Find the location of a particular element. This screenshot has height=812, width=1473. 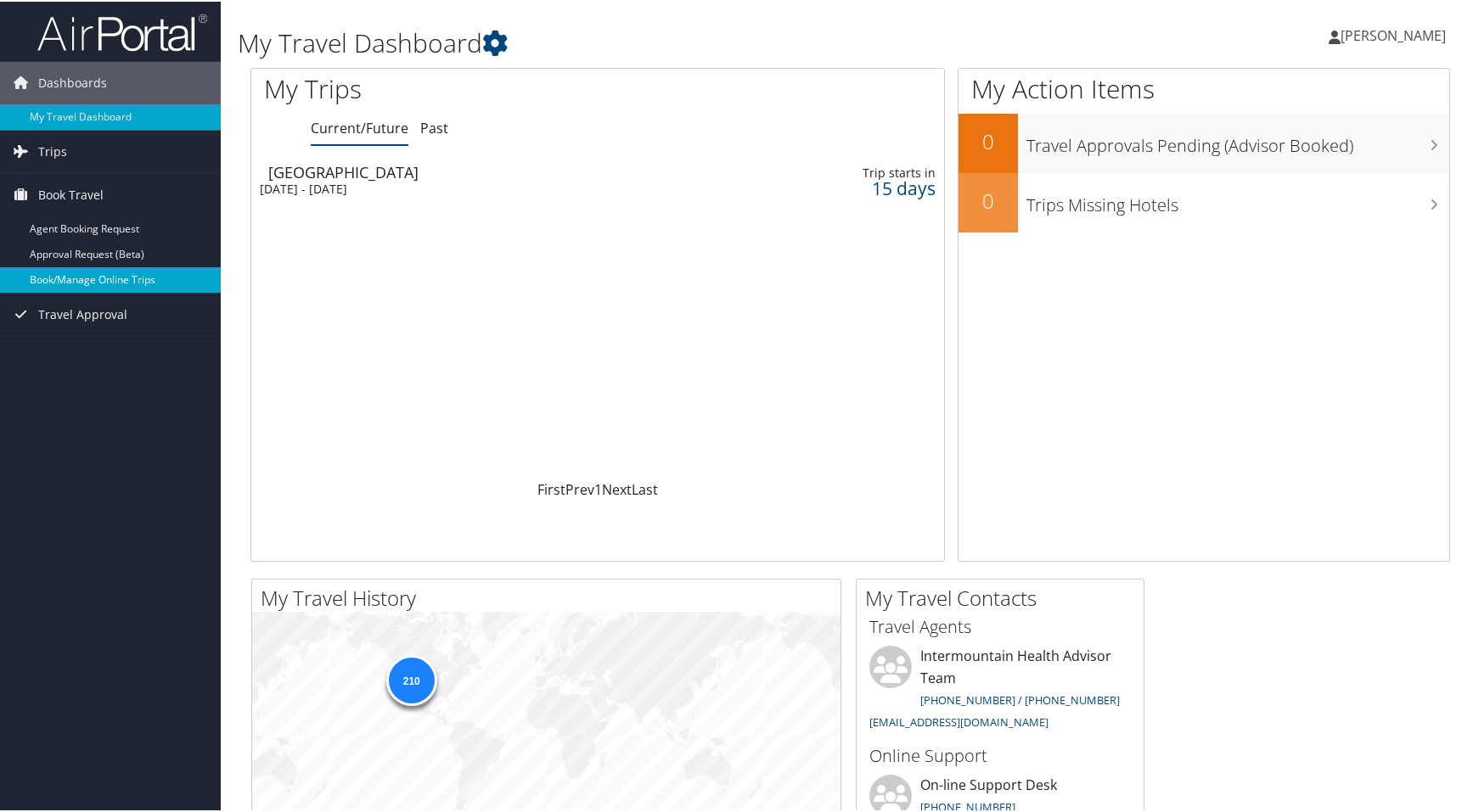

a: Last is located at coordinates (644, 488).